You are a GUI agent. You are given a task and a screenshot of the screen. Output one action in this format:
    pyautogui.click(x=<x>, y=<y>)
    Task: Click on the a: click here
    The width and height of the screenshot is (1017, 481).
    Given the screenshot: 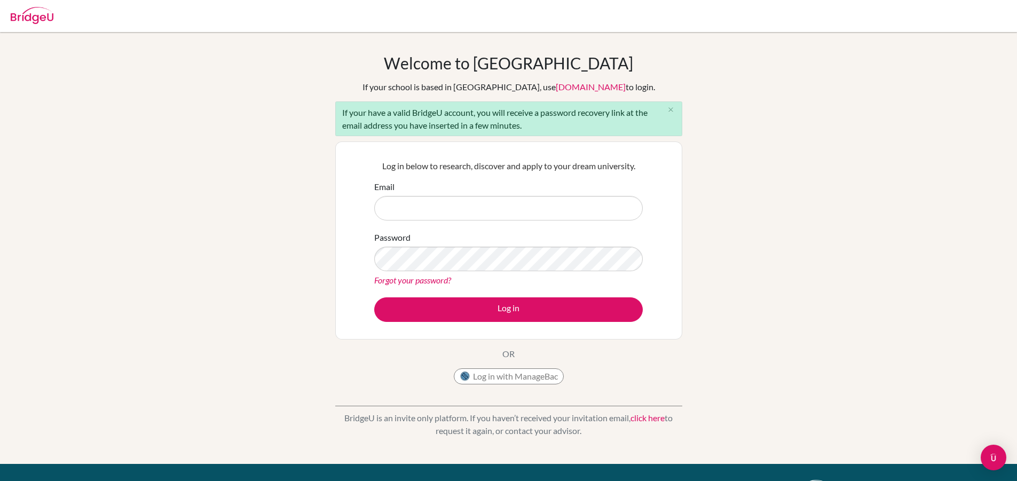 What is the action you would take?
    pyautogui.click(x=648, y=418)
    